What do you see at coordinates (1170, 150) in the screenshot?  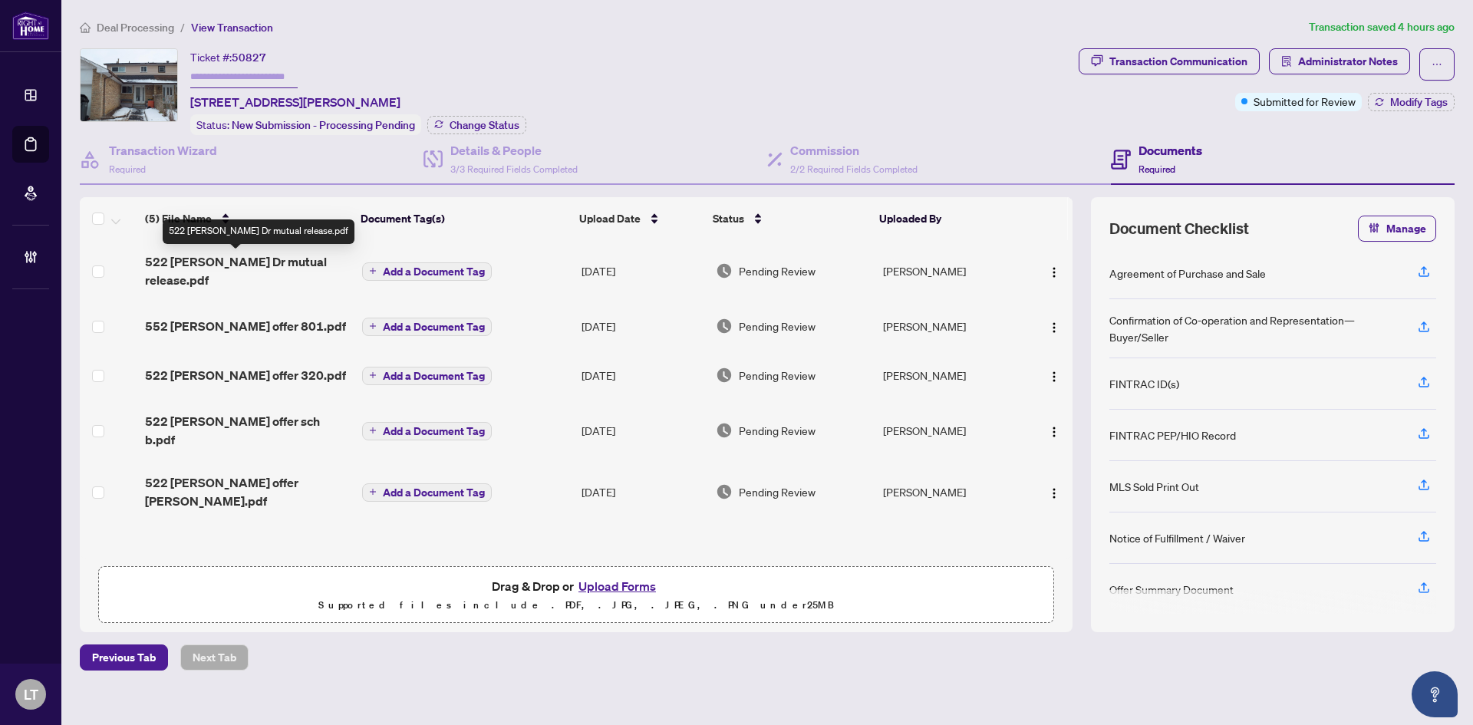 I see `h4: Documents` at bounding box center [1170, 150].